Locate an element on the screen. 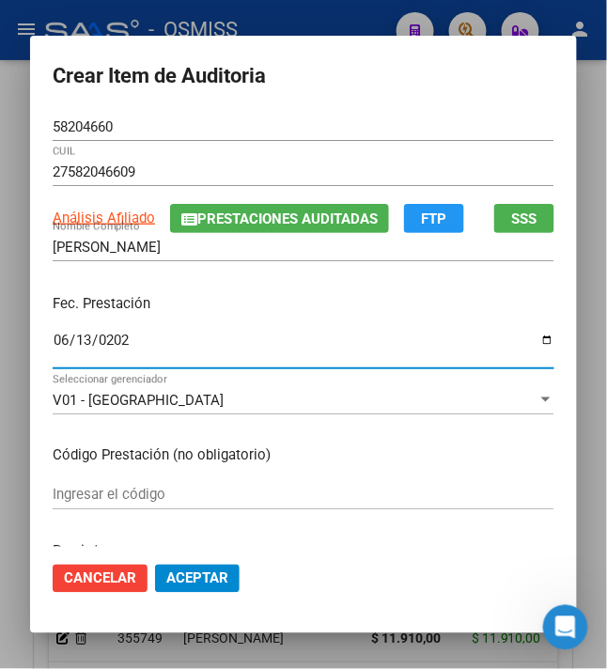 The image size is (607, 669). p: Fec. Prestación is located at coordinates (303, 303).